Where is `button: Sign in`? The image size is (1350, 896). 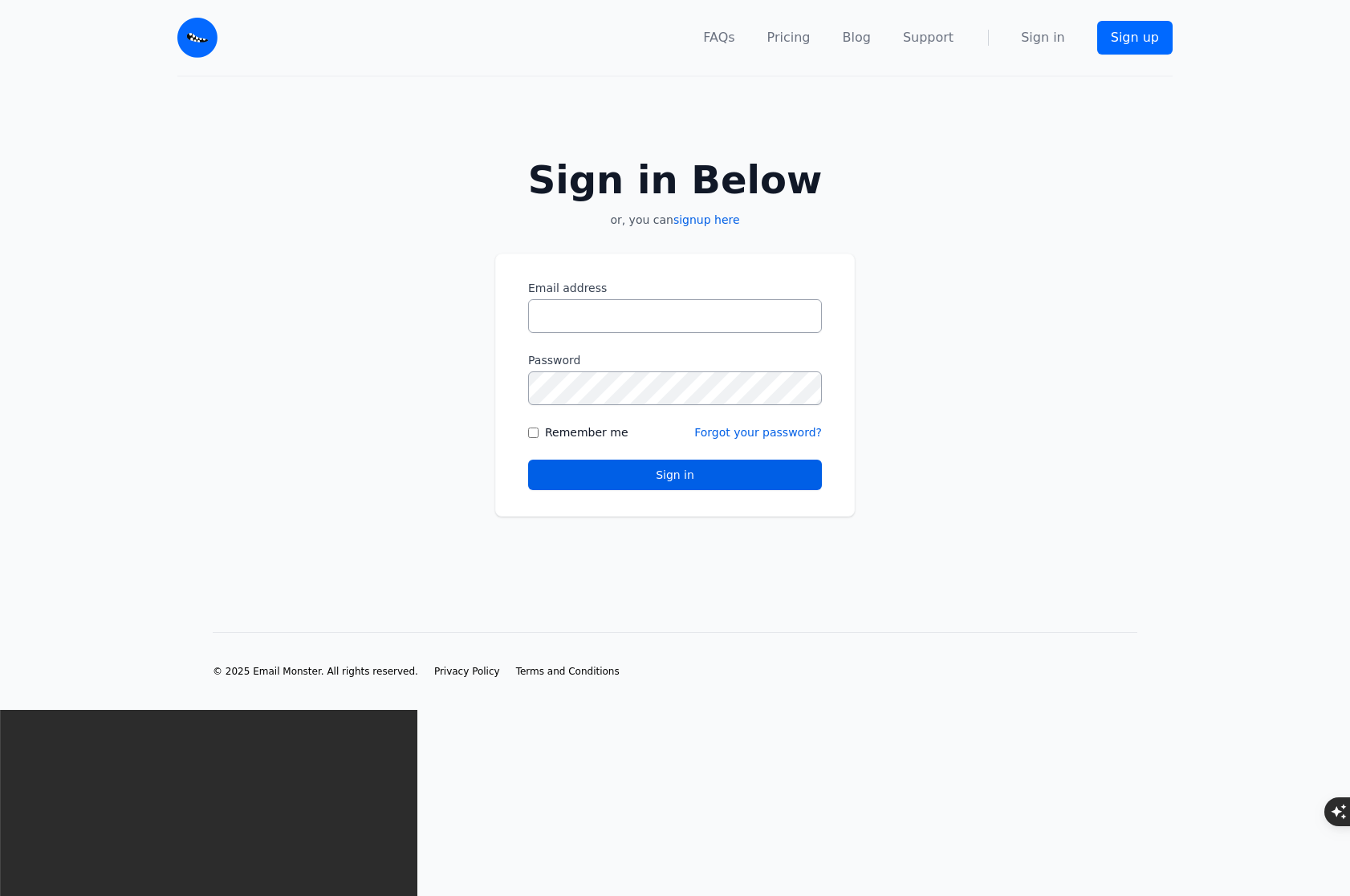 button: Sign in is located at coordinates (675, 475).